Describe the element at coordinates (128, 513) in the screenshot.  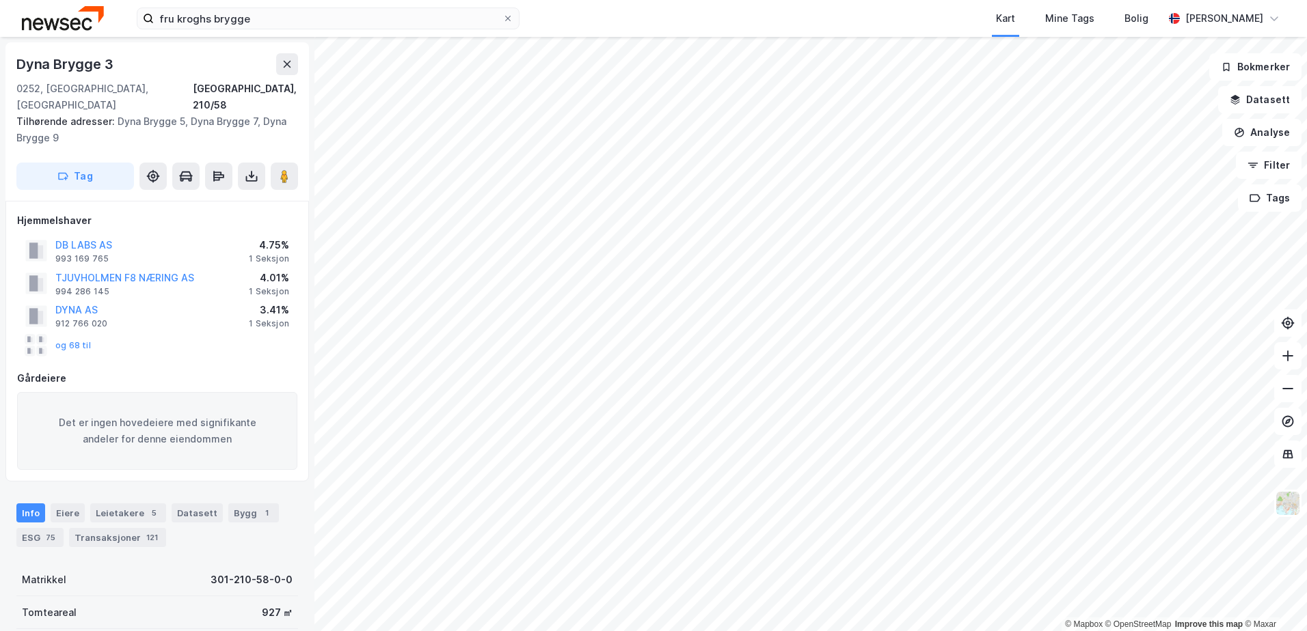
I see `div: Leietakere` at that location.